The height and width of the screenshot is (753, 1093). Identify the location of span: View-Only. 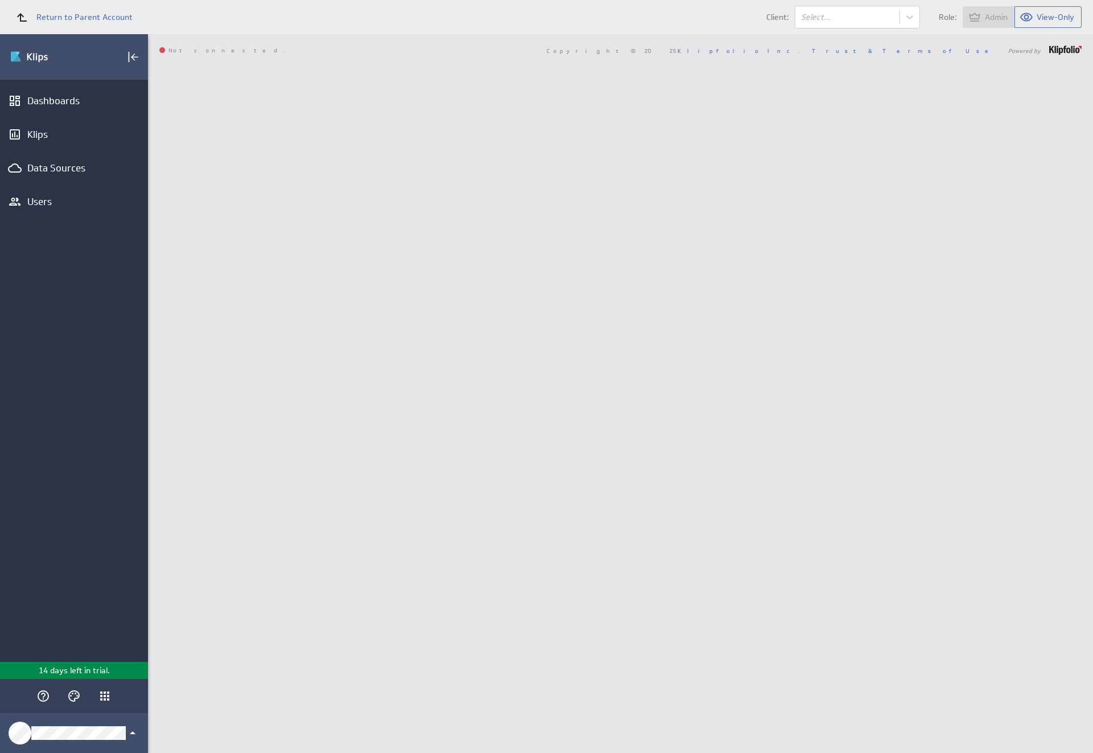
(1056, 17).